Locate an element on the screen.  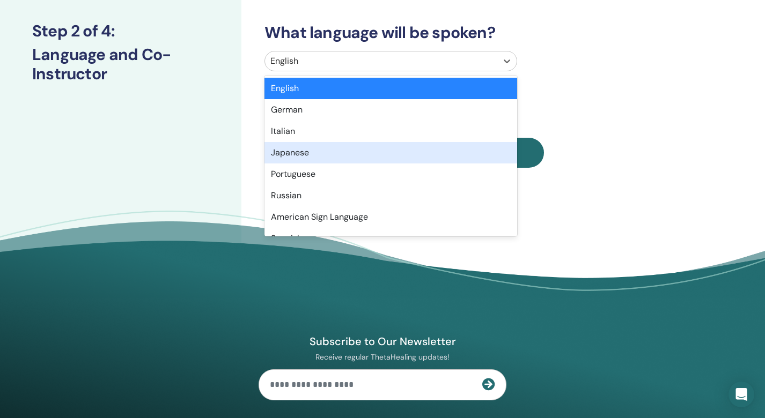
div: Open Intercom Messenger is located at coordinates (741, 395).